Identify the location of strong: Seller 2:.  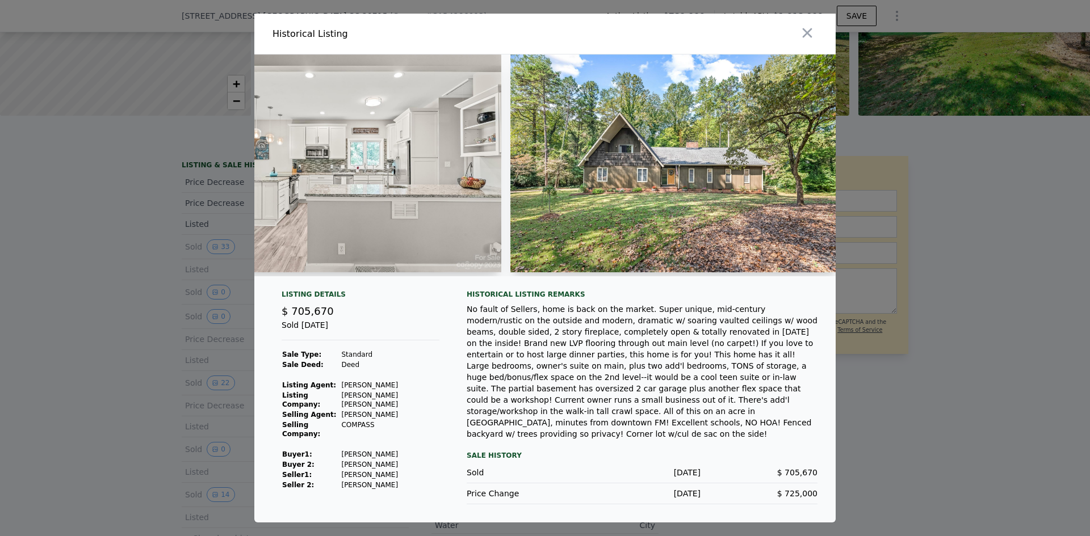
(298, 485).